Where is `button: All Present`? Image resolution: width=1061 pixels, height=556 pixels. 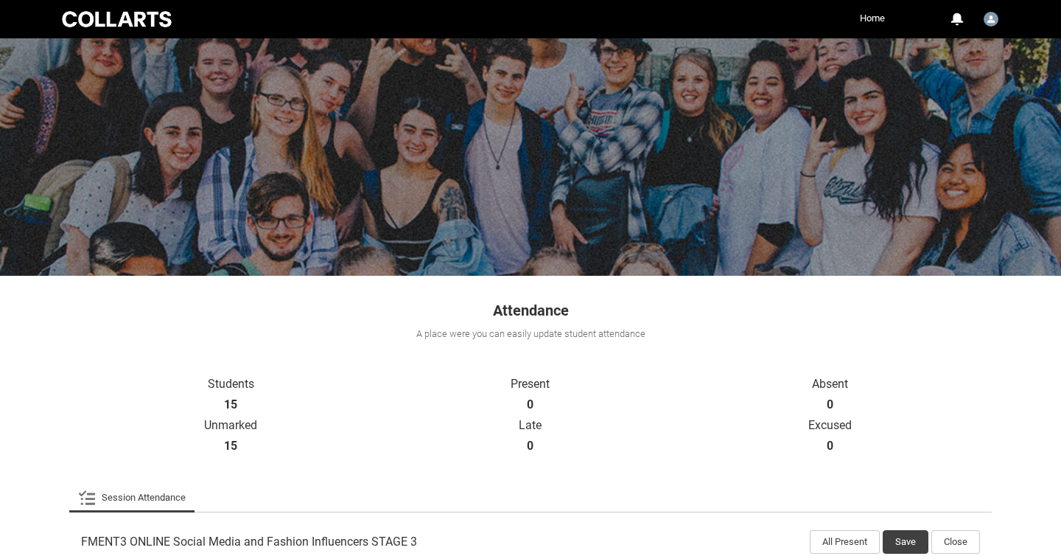 button: All Present is located at coordinates (845, 542).